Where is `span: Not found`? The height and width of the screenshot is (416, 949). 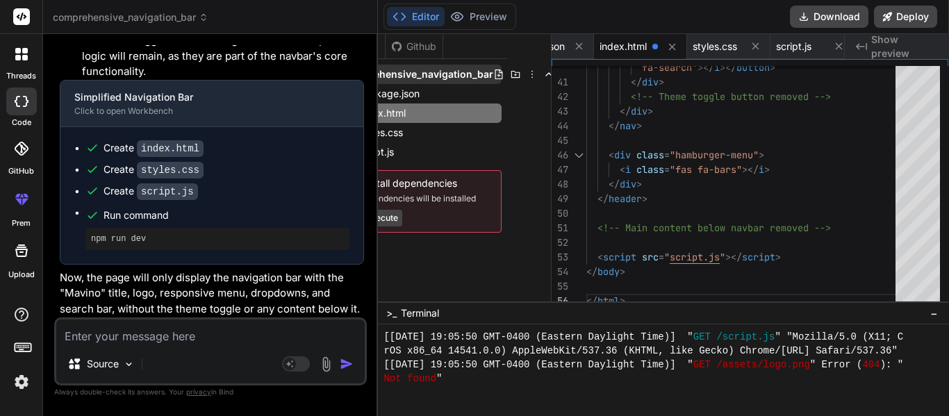 span: Not found is located at coordinates (410, 379).